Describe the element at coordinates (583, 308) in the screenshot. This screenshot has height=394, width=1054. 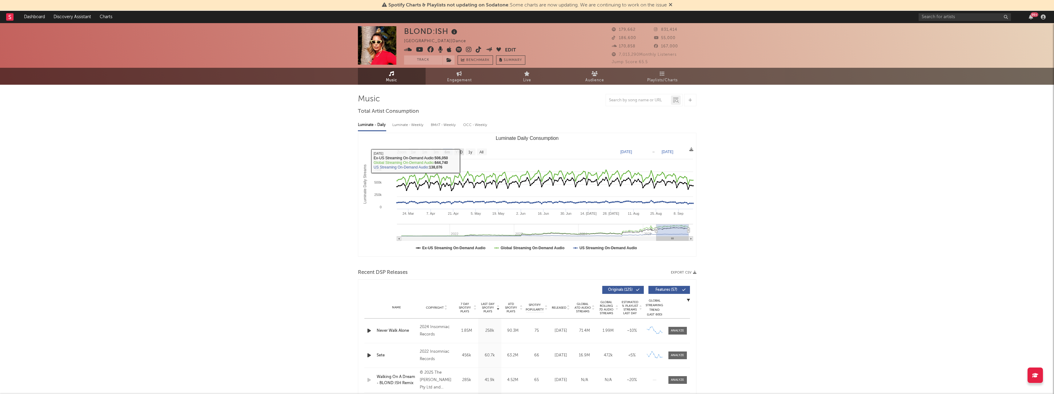
I see `span: Global ATD Audio Streams` at that location.